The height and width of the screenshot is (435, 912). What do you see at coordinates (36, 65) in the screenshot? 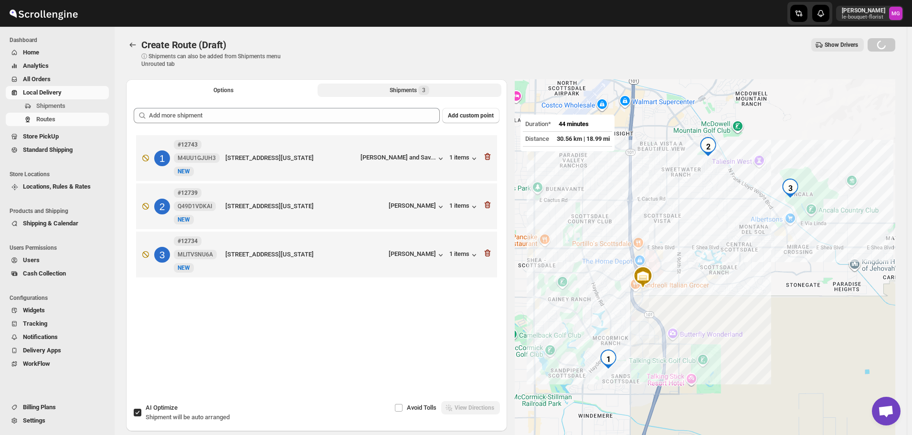
I see `span: Analytics` at bounding box center [36, 65].